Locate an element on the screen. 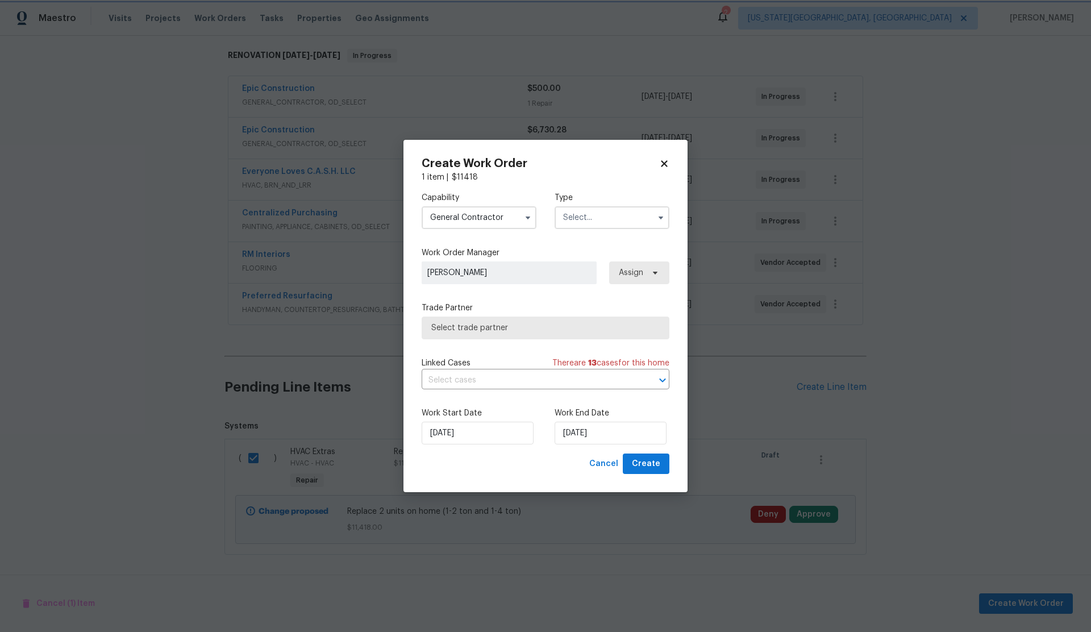  label: Capability is located at coordinates (479, 198).